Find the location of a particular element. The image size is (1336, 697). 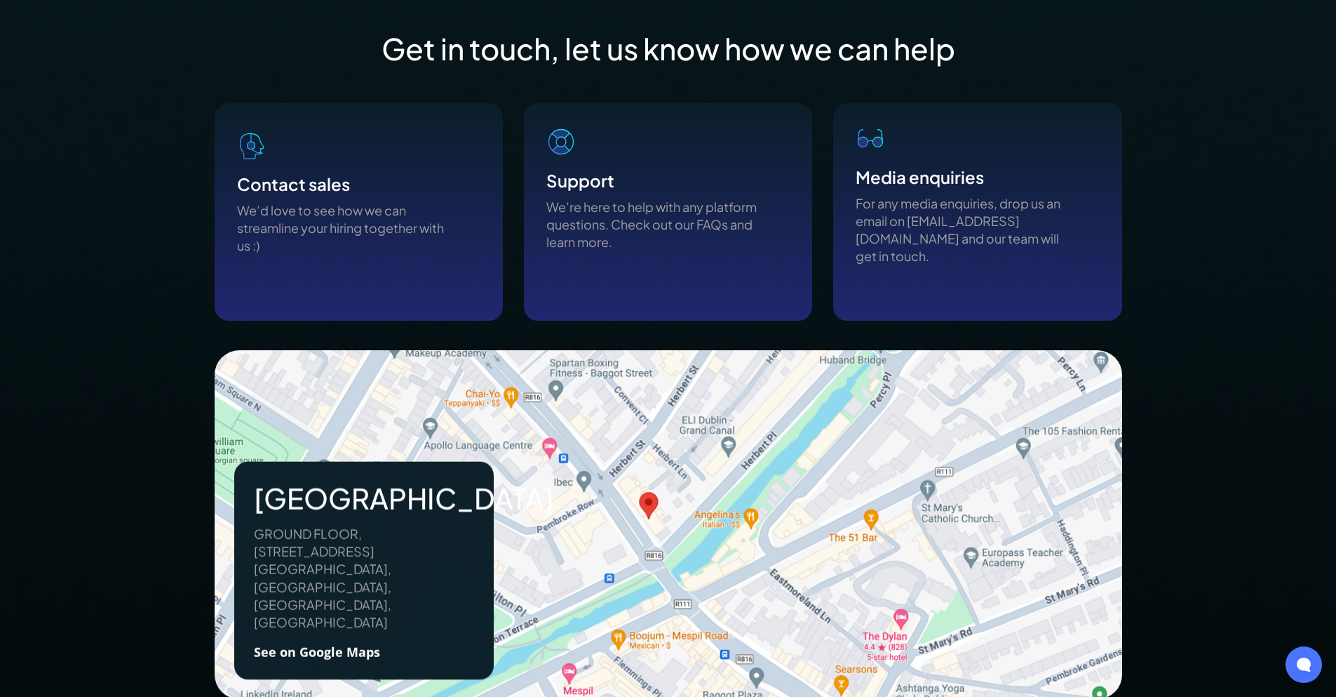

h3: Media enquiries is located at coordinates (920, 177).